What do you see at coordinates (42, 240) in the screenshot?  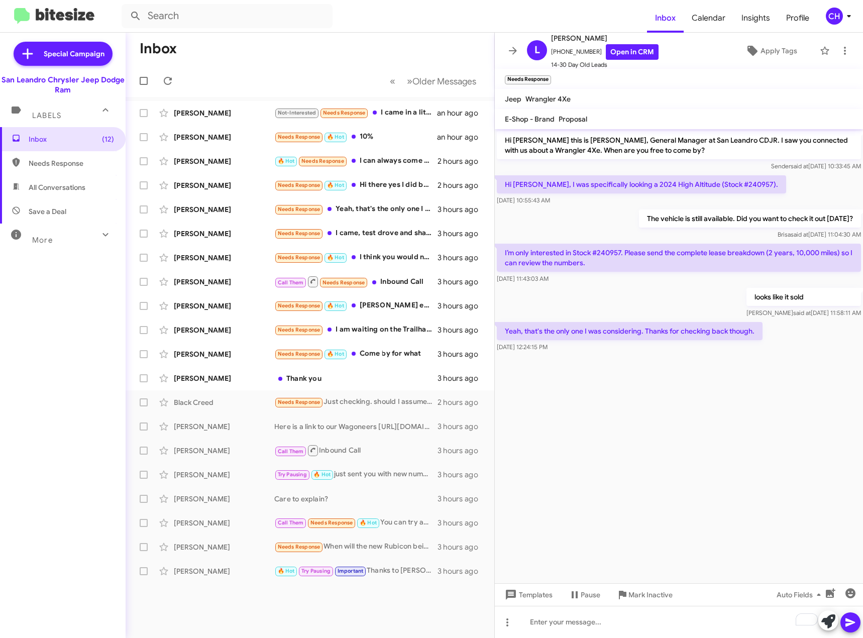 I see `span: More` at bounding box center [42, 240].